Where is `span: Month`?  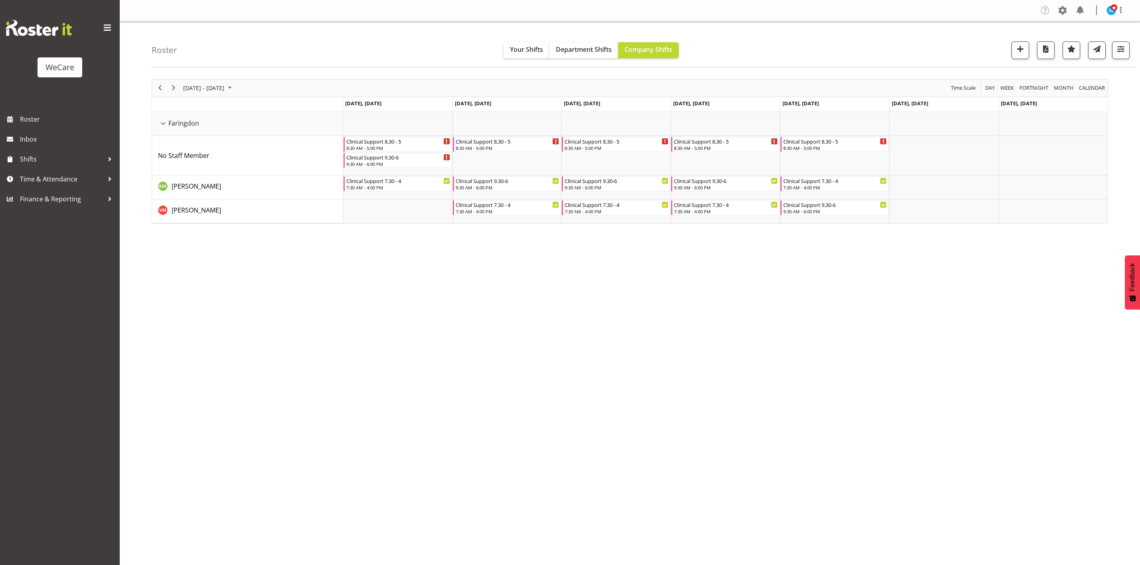 span: Month is located at coordinates (1064, 88).